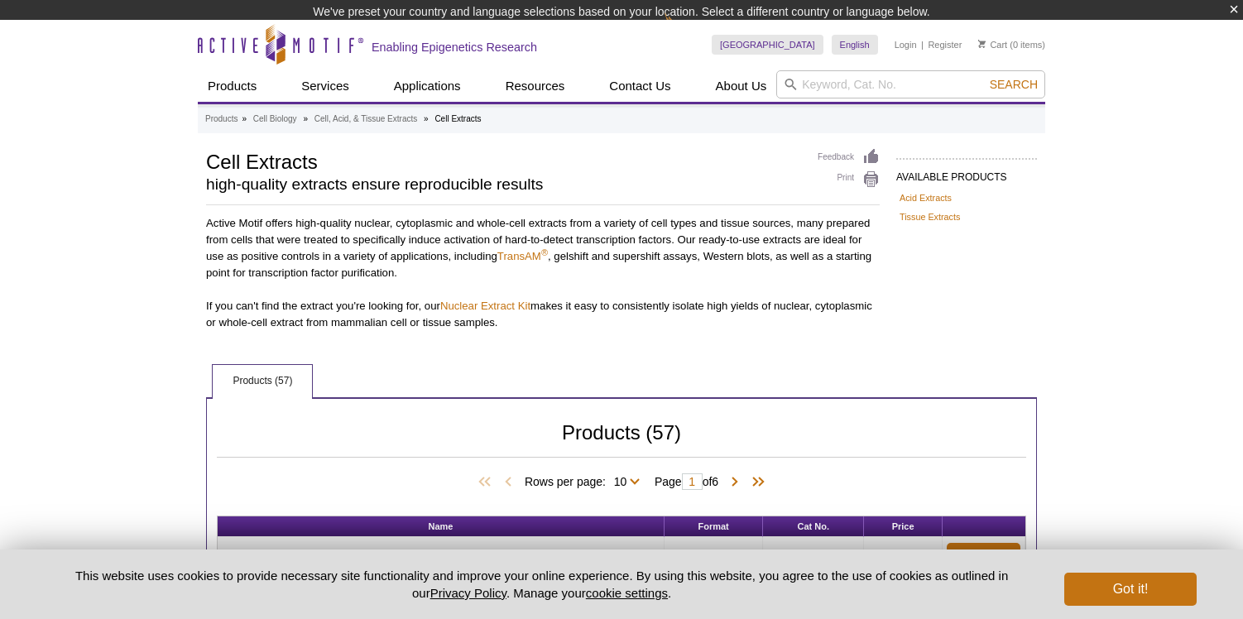 The width and height of the screenshot is (1243, 619). Describe the element at coordinates (585, 481) in the screenshot. I see `span: Rows per page:` at that location.